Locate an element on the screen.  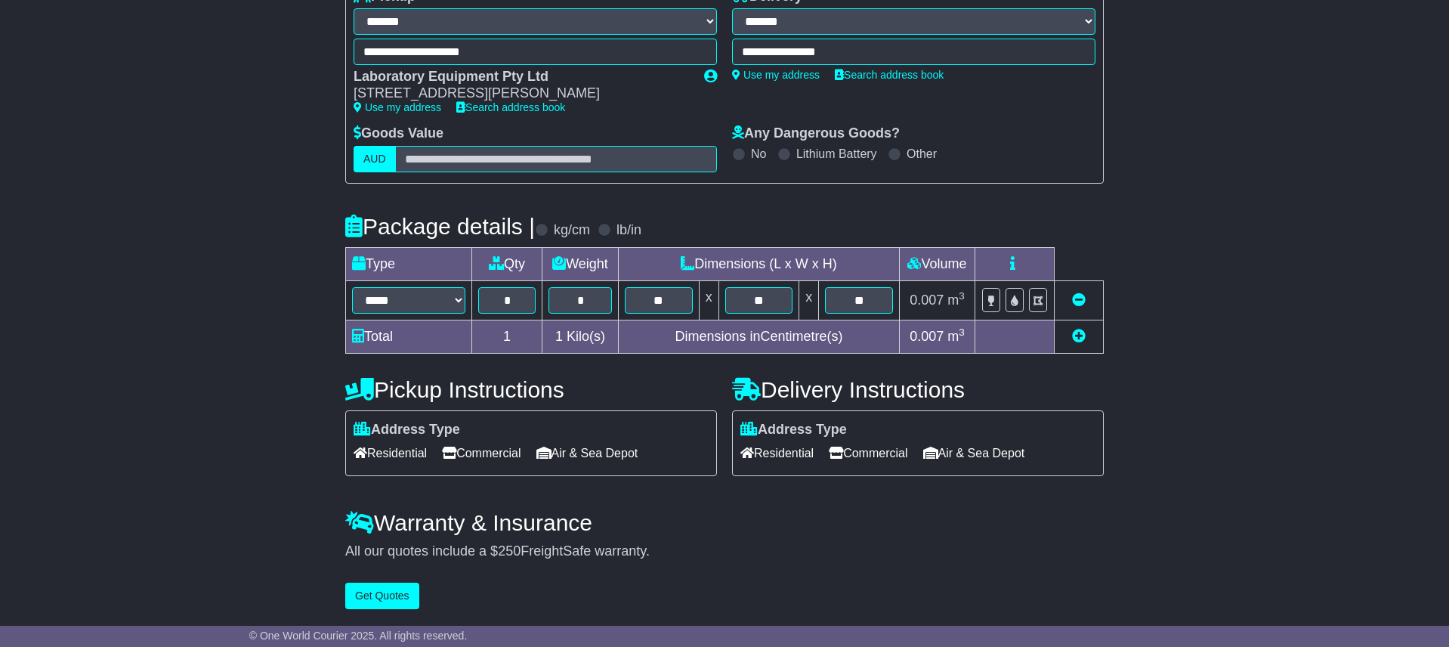
td: Type is located at coordinates (409, 264).